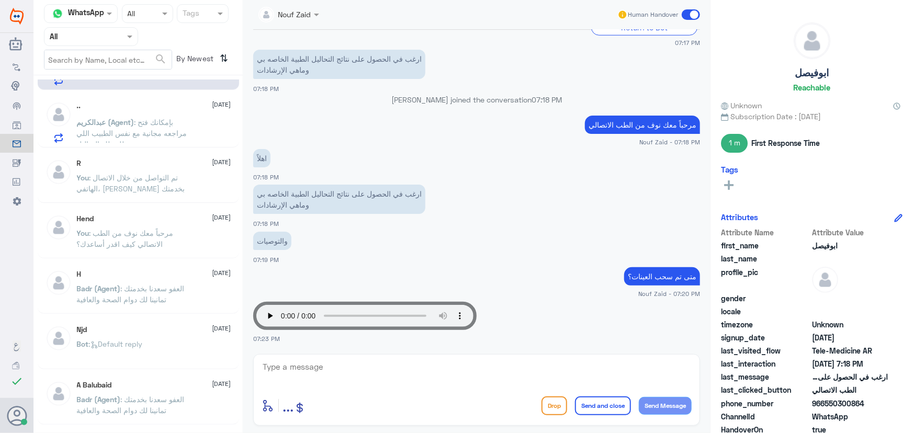 Image resolution: width=913 pixels, height=433 pixels. What do you see at coordinates (94, 385) in the screenshot?
I see `h5: A Balubaid` at bounding box center [94, 385].